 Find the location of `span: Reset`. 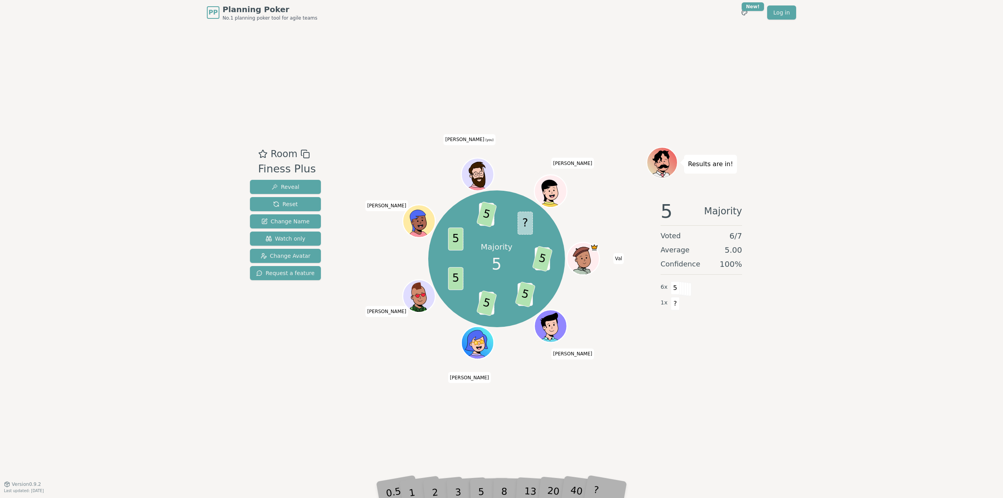

span: Reset is located at coordinates (285, 204).